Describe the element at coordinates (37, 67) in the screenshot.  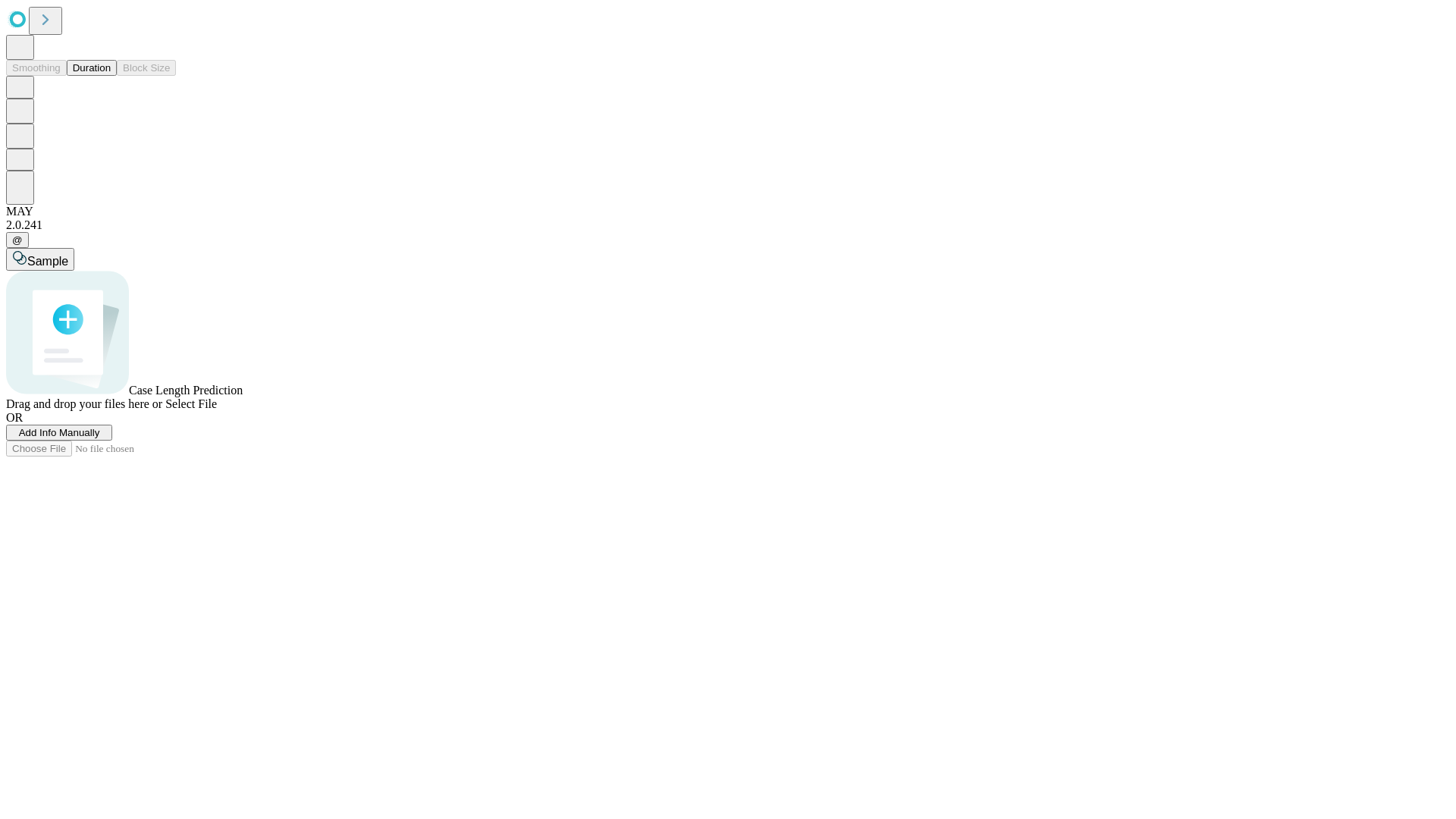
I see `button: Smoothing` at that location.